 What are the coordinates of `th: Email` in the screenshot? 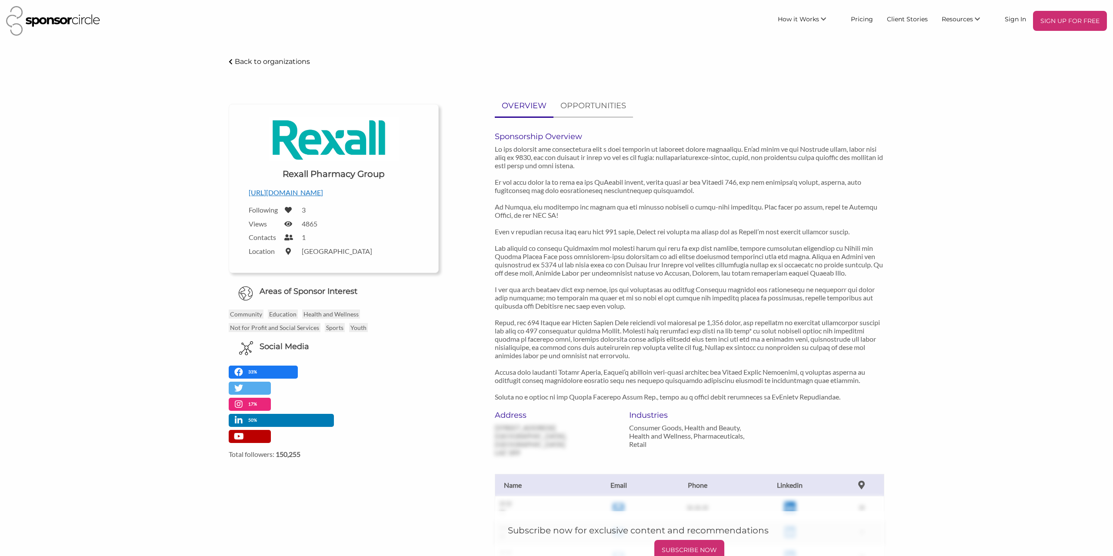 It's located at (619, 485).